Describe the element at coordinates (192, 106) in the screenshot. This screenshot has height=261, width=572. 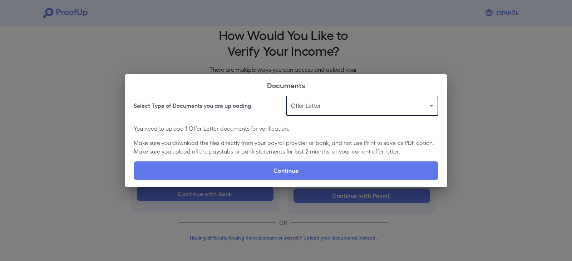
I see `h6: Select Type of Documents you are uploading` at that location.